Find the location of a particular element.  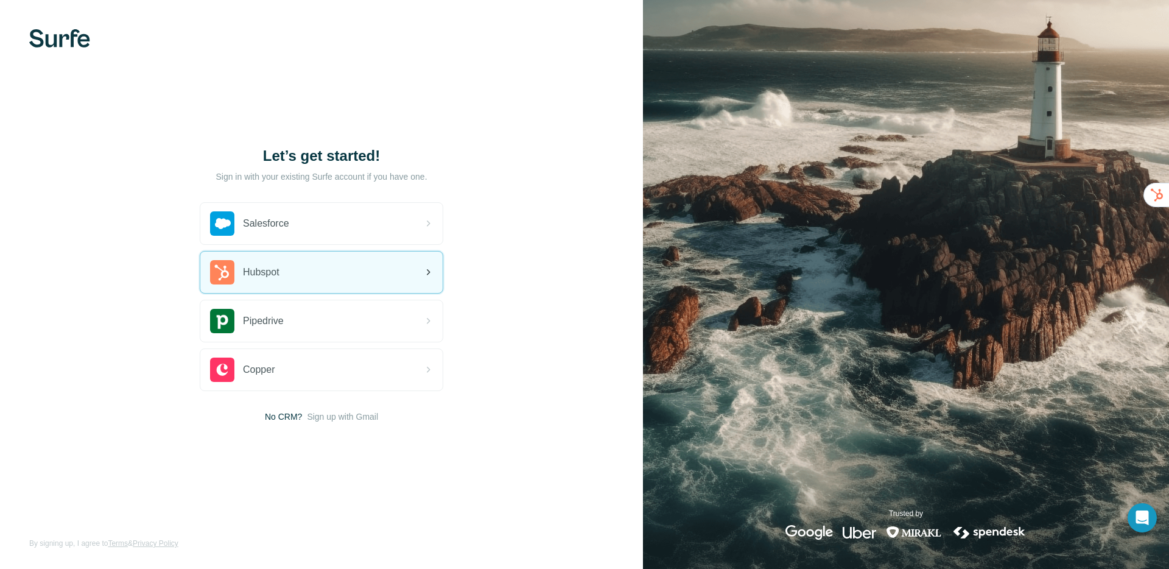

a: Privacy Policy is located at coordinates (155, 543).